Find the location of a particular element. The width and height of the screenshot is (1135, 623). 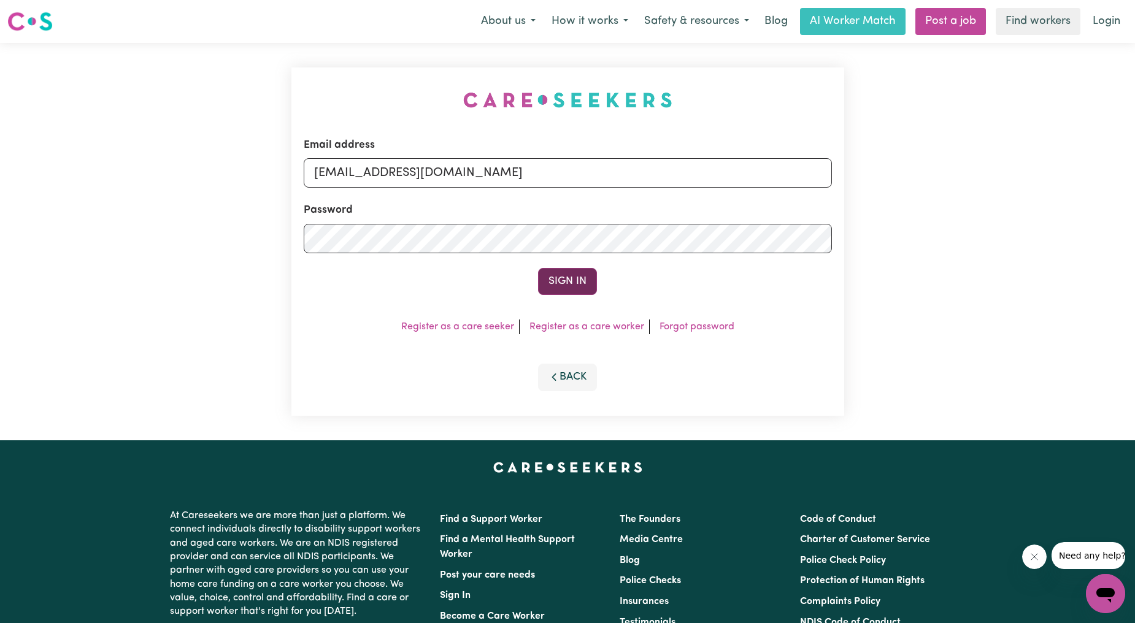

a: Login is located at coordinates (1106, 21).